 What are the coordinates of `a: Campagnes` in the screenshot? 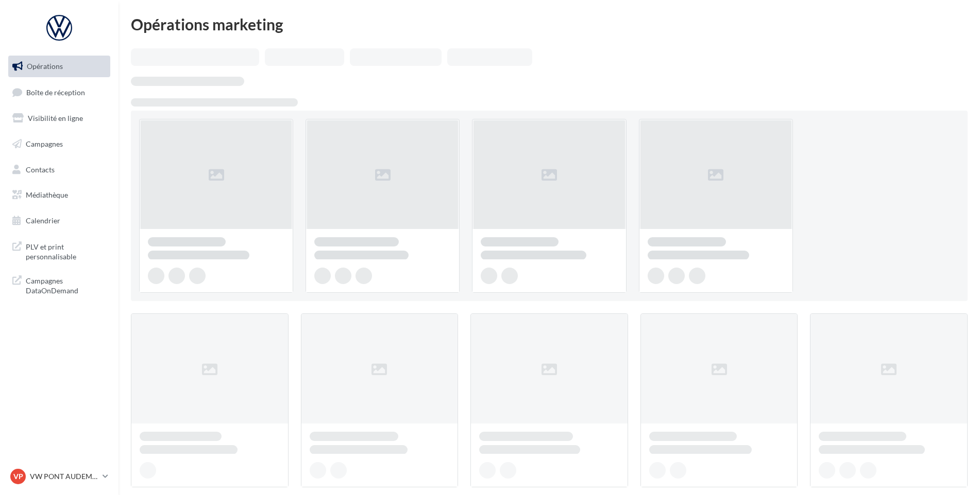 It's located at (59, 144).